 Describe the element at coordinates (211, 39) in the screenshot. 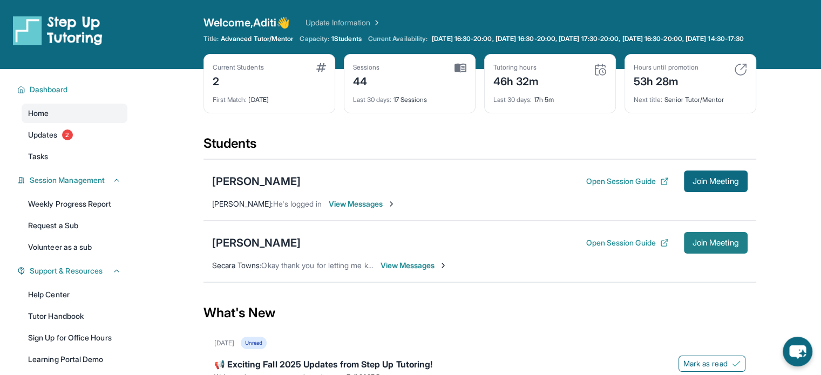

I see `span: Title:` at that location.